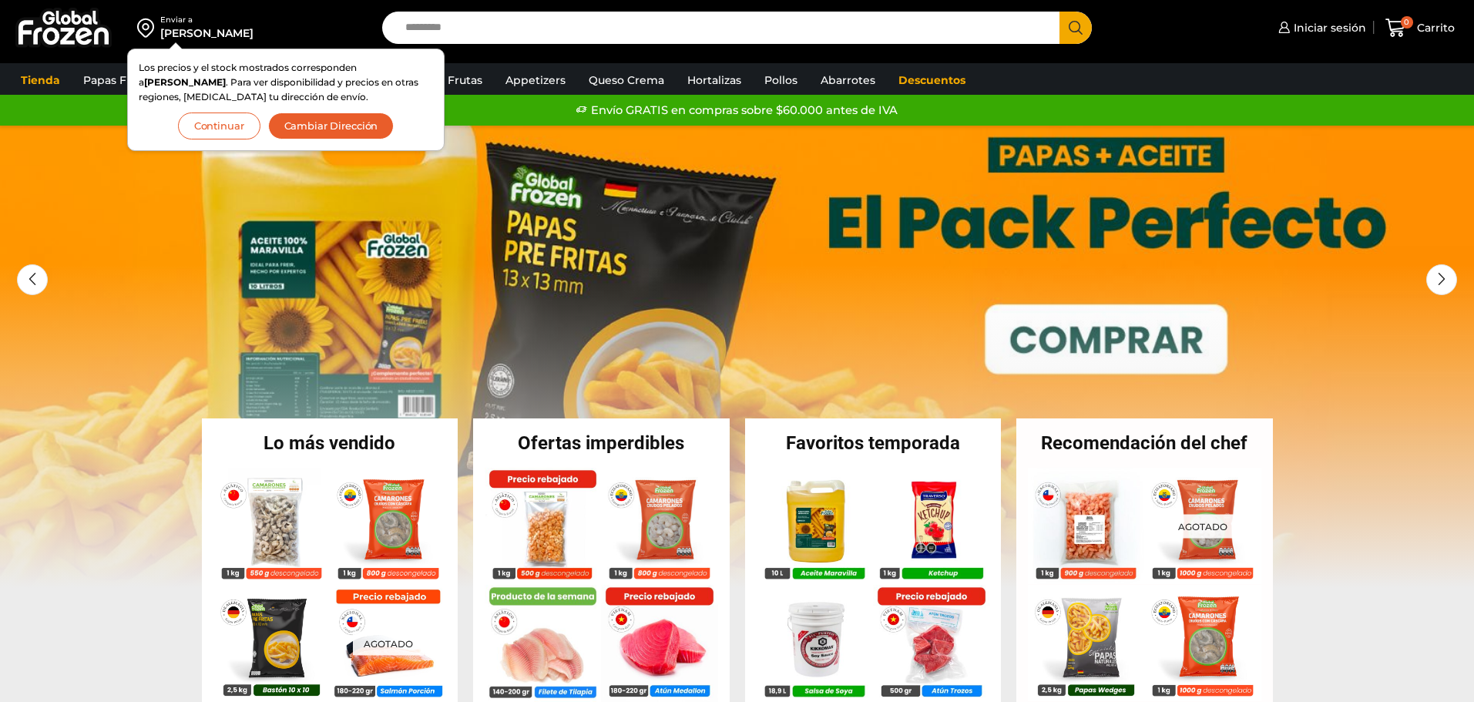 This screenshot has width=1474, height=702. Describe the element at coordinates (601, 443) in the screenshot. I see `h2: Ofertas imperdibles` at that location.